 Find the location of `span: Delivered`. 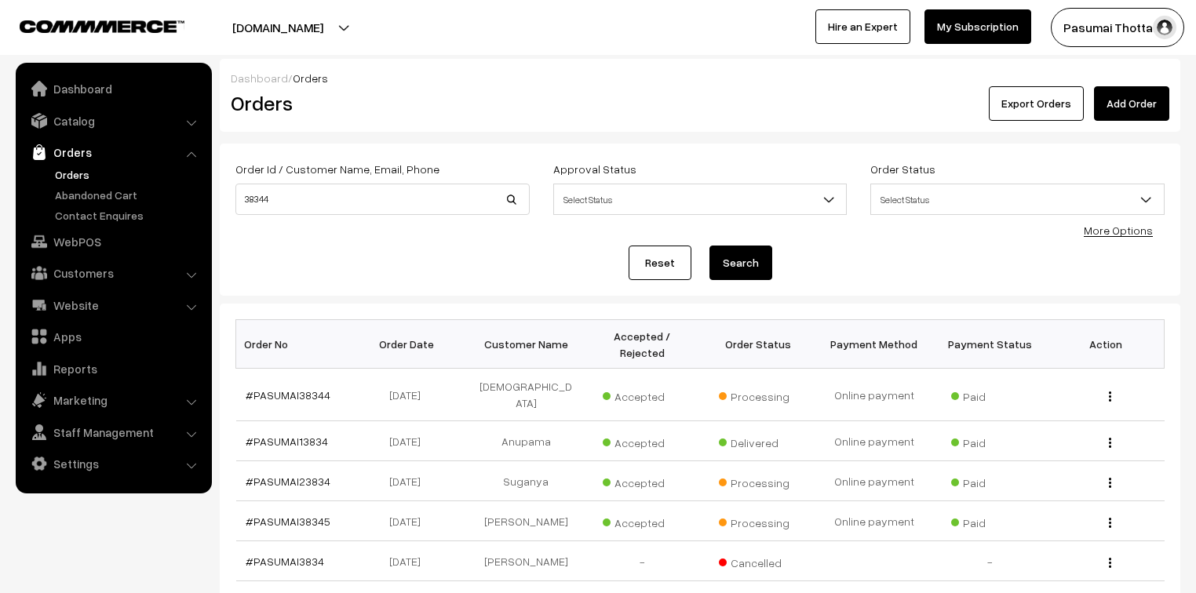

span: Delivered is located at coordinates (758, 441).